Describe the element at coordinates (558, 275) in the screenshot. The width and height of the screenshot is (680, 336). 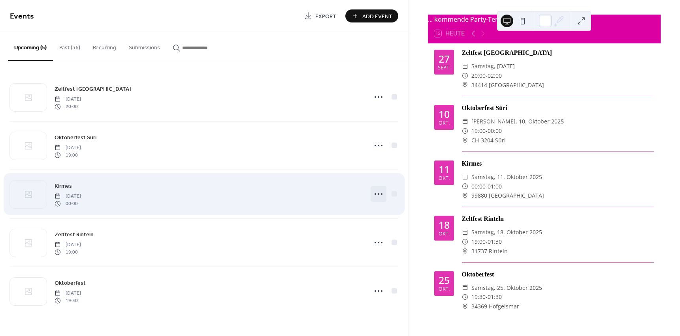
I see `div: Oktoberfest` at that location.